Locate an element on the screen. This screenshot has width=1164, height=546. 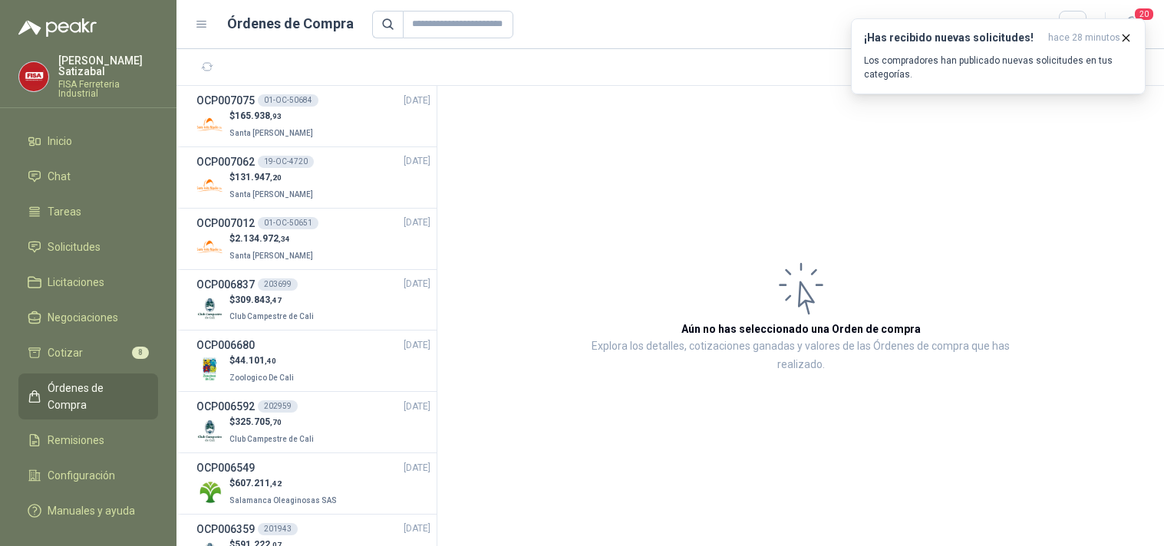
p: Explora los detalles, cotizaciones ganadas y valores de las Órdenes de compra que has realizado. is located at coordinates (800, 356).